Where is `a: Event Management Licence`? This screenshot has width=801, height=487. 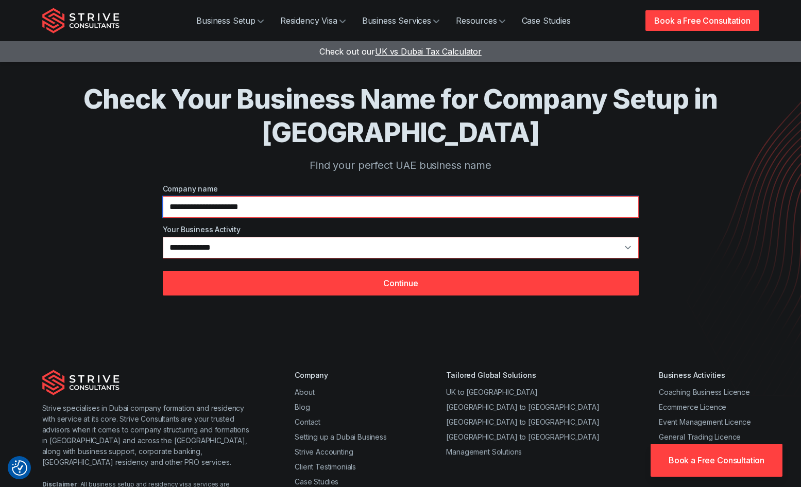 a: Event Management Licence is located at coordinates (705, 422).